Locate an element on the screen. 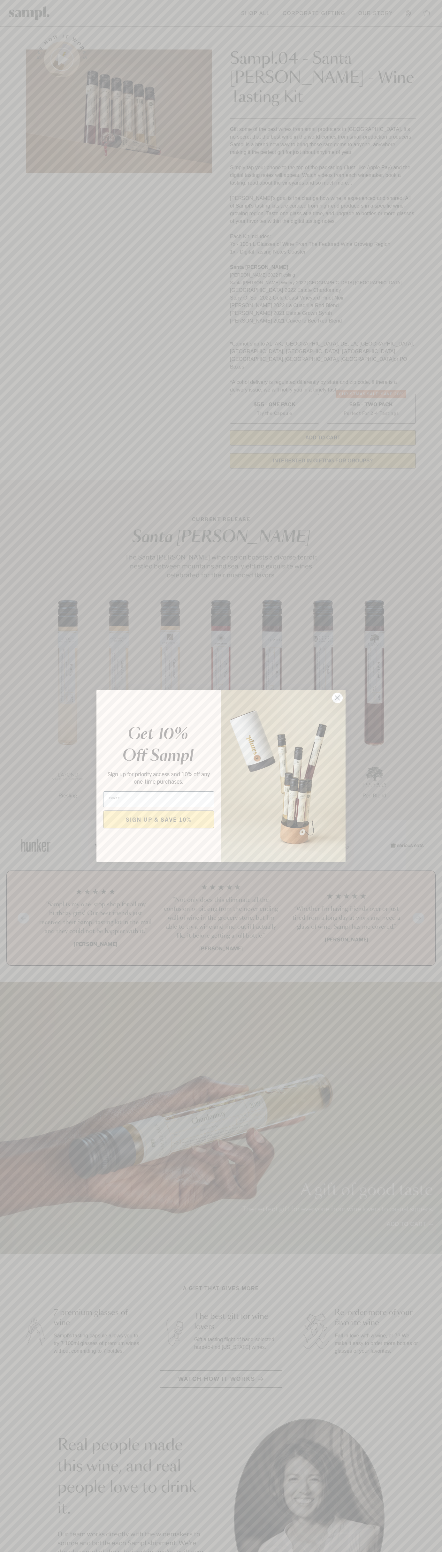  button: Close dialog is located at coordinates (337, 698).